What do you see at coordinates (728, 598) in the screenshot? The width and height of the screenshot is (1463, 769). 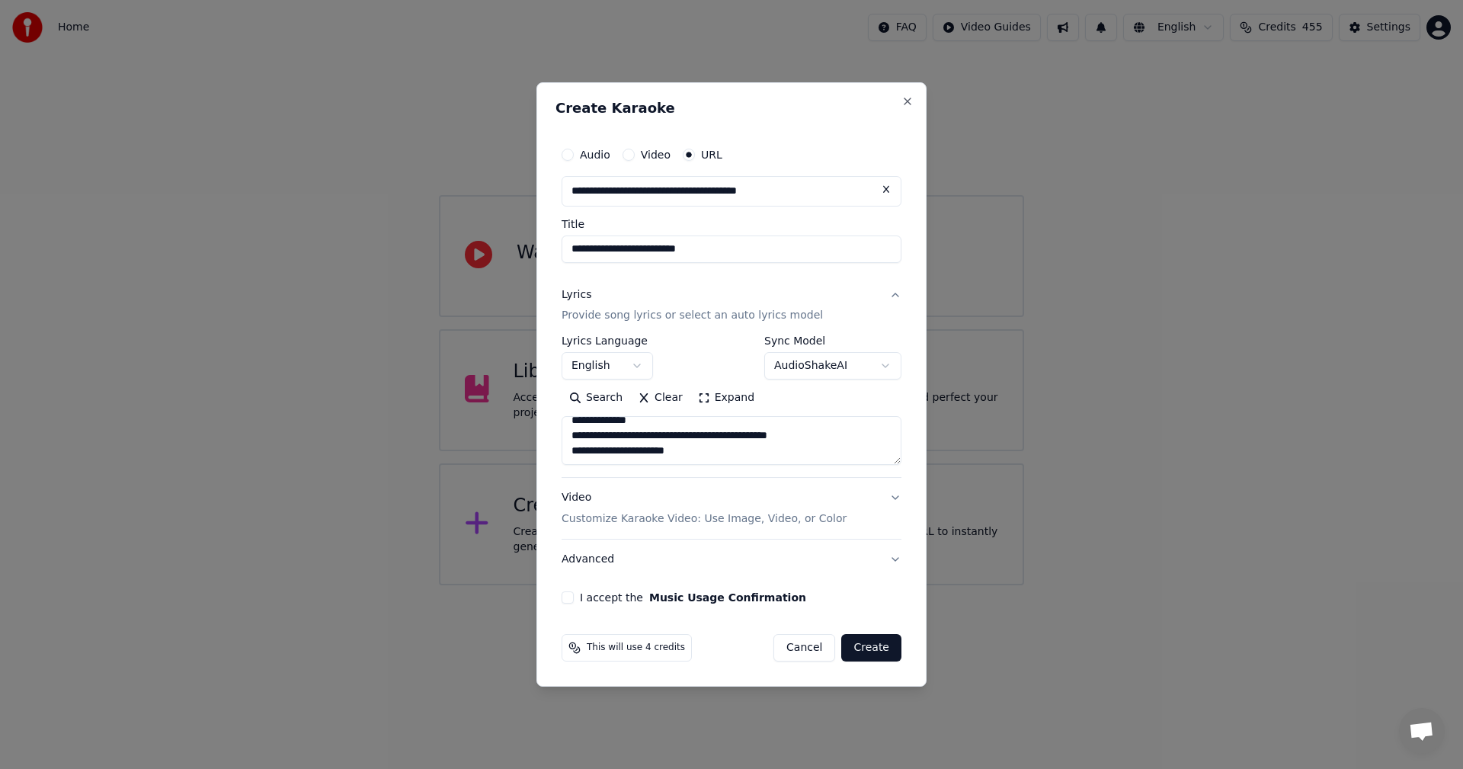 I see `button: I accept the` at bounding box center [728, 598].